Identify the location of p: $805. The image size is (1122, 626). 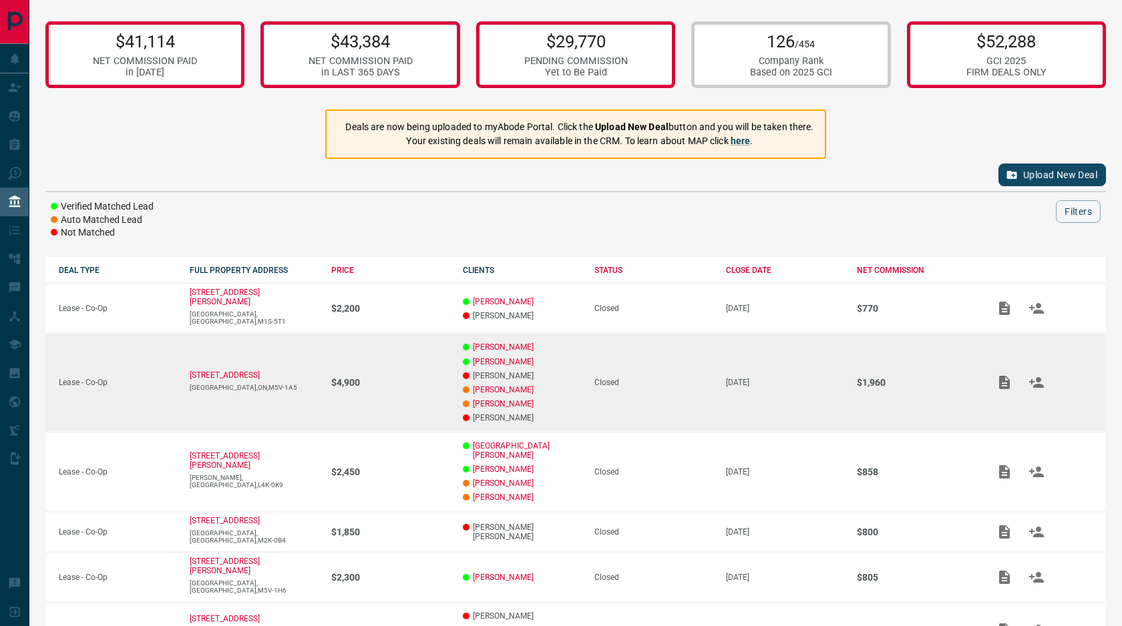
(915, 578).